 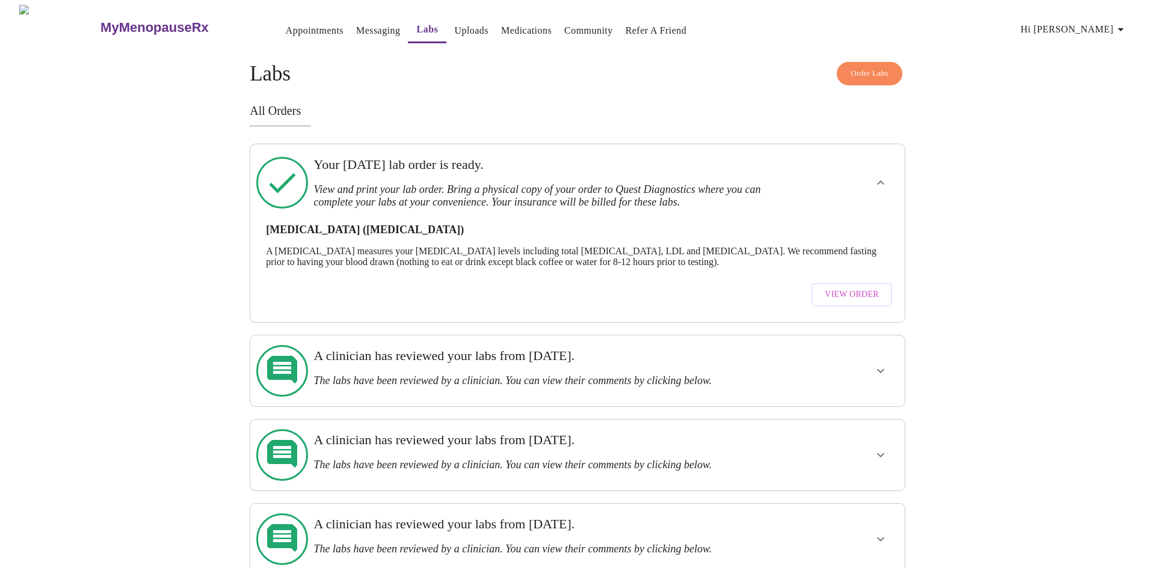 What do you see at coordinates (869, 73) in the screenshot?
I see `button: Order Labs` at bounding box center [869, 73].